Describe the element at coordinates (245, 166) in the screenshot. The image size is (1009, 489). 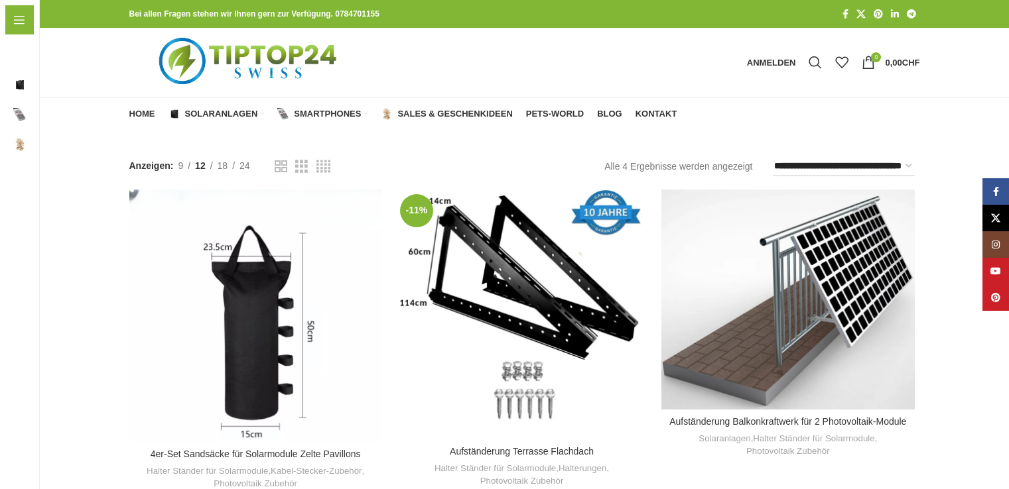
I see `span: 24` at that location.